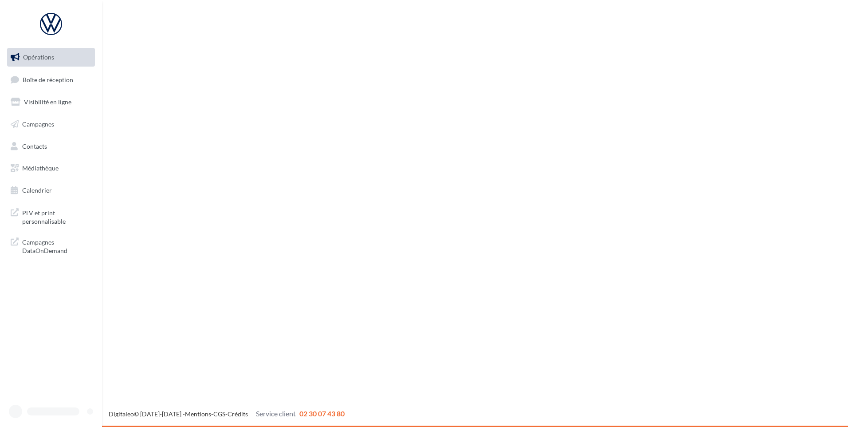 Image resolution: width=848 pixels, height=427 pixels. I want to click on span: Contacts, so click(35, 145).